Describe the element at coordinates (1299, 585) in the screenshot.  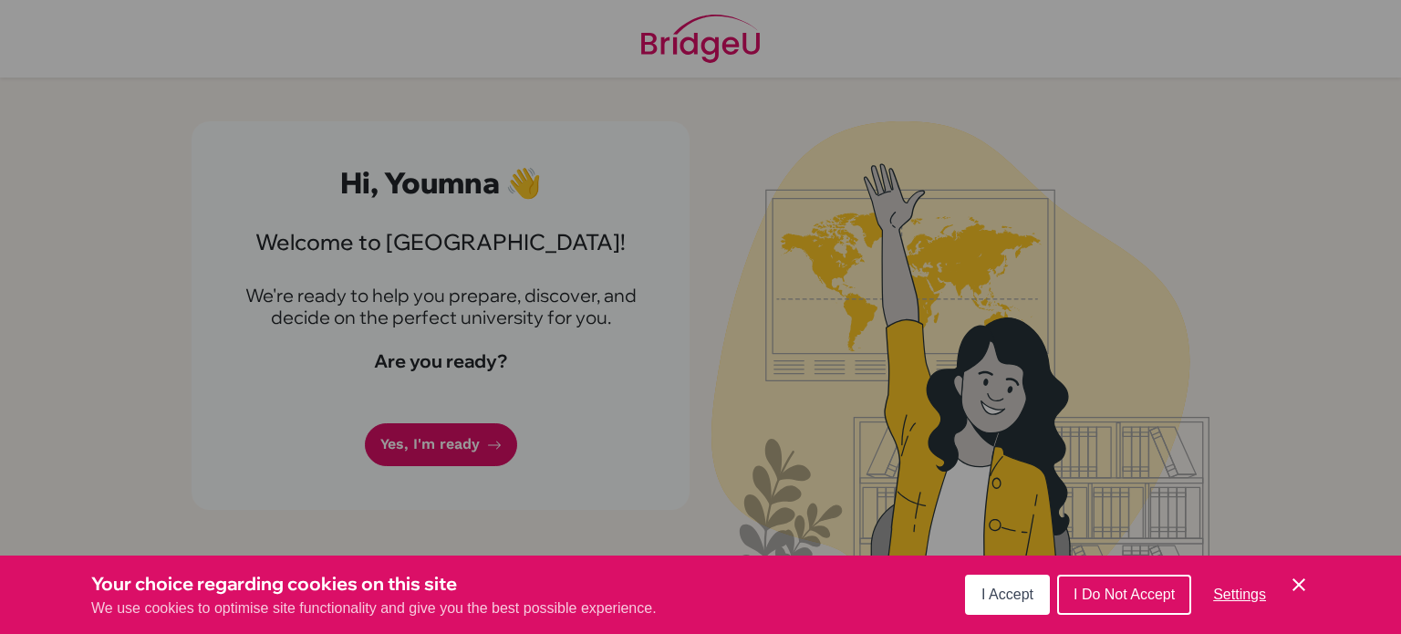
I see `button: Save and close` at that location.